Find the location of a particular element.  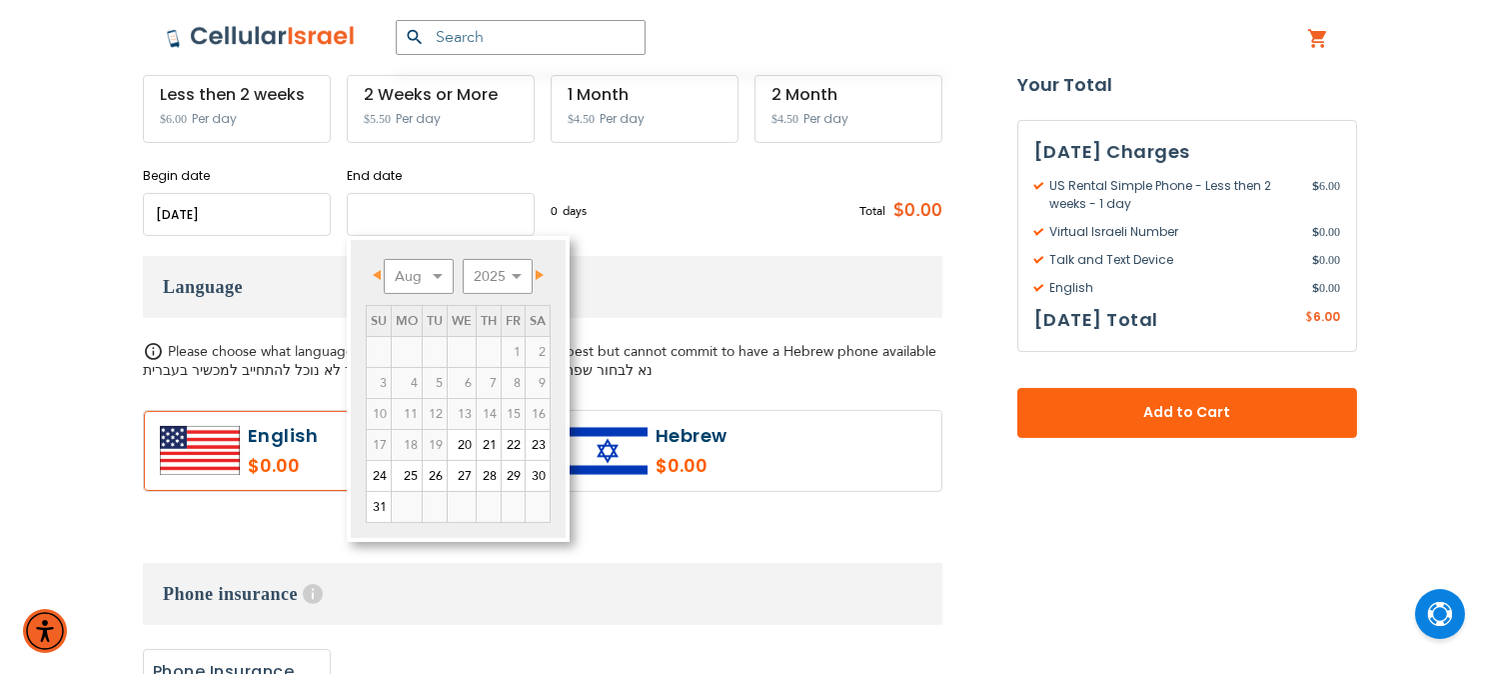

span: Help is located at coordinates (313, 594).